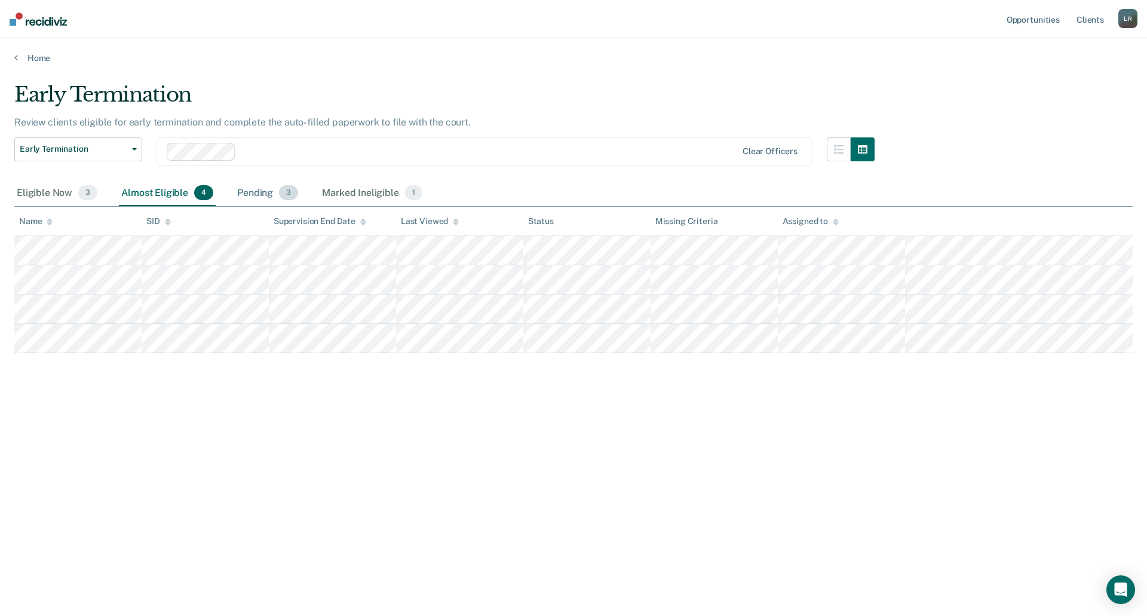 This screenshot has height=616, width=1147. I want to click on div: Name, so click(36, 221).